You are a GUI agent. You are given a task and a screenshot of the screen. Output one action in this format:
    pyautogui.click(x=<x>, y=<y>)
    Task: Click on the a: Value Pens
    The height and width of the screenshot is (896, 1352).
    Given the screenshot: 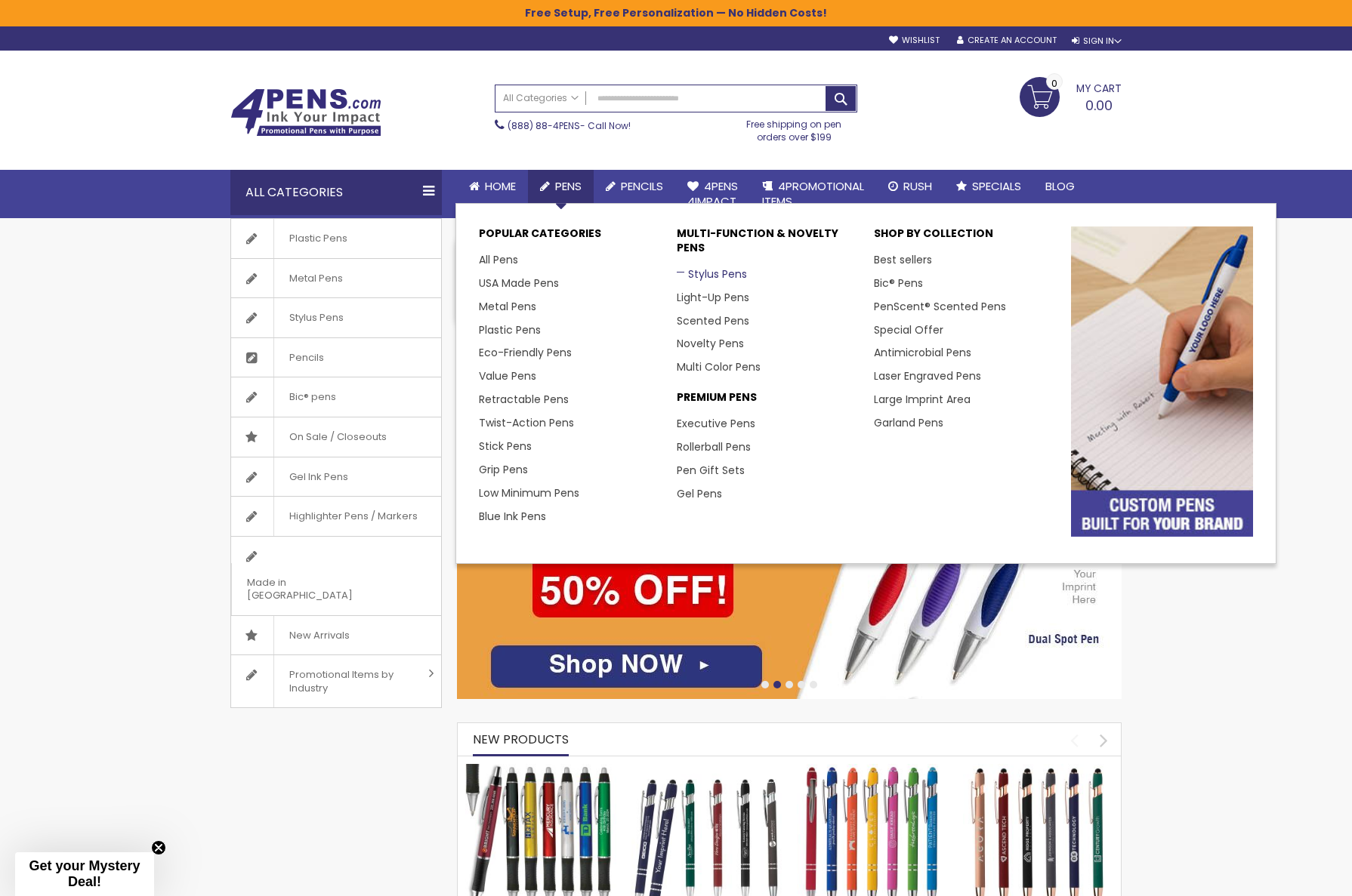 What is the action you would take?
    pyautogui.click(x=508, y=376)
    